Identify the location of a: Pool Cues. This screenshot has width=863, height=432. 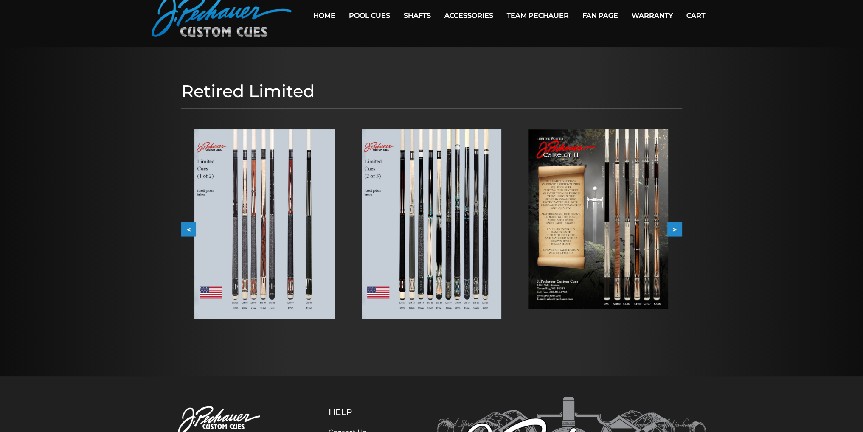
(369, 15).